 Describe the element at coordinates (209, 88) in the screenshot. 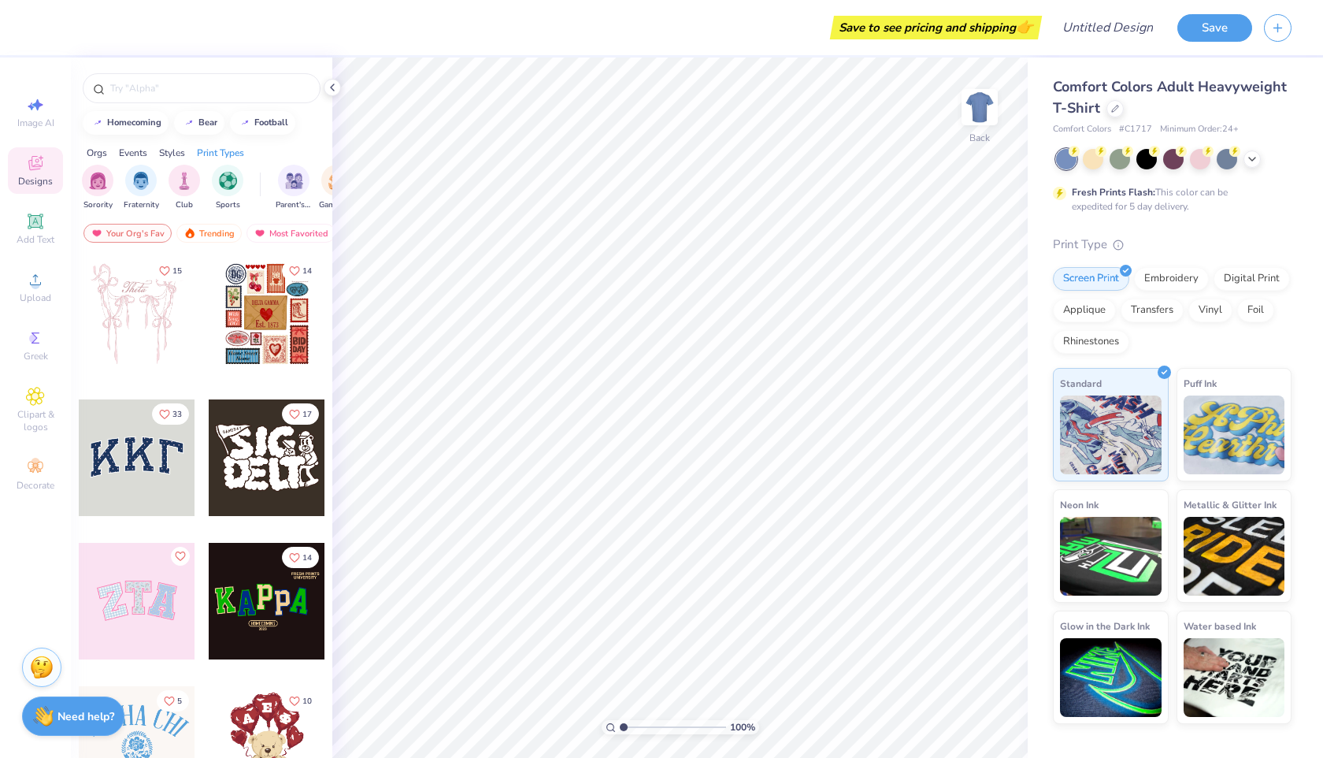

I see `input: Try "Alpha"` at that location.